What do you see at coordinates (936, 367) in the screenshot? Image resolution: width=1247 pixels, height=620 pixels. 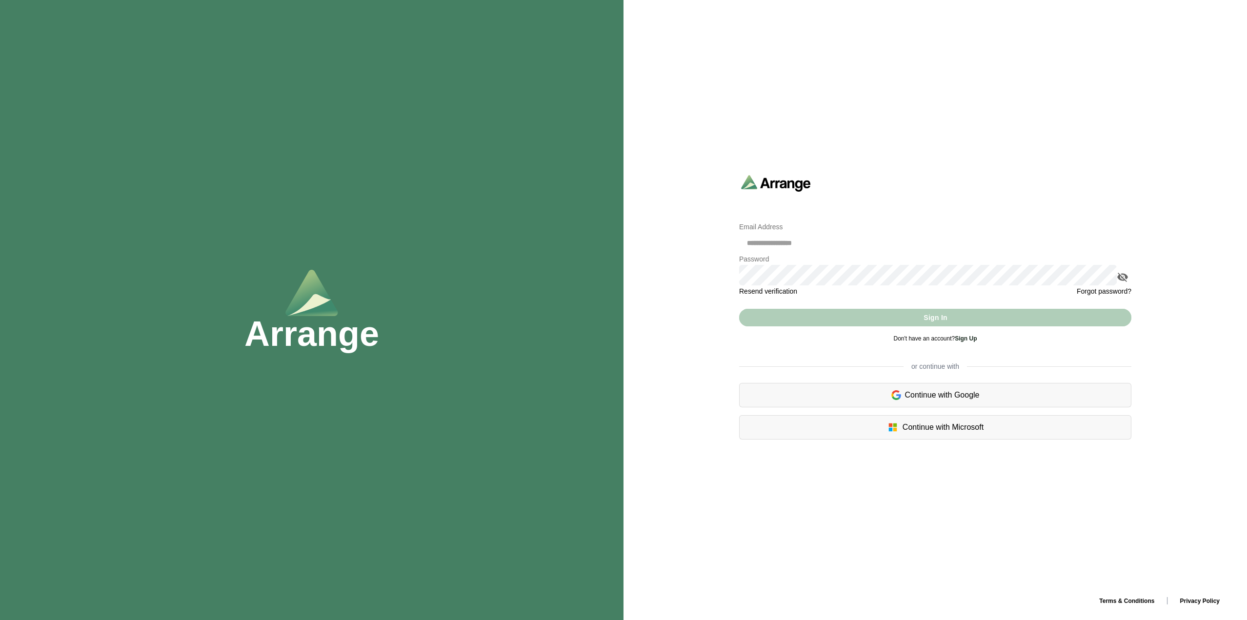 I see `span: or continue with` at bounding box center [936, 367].